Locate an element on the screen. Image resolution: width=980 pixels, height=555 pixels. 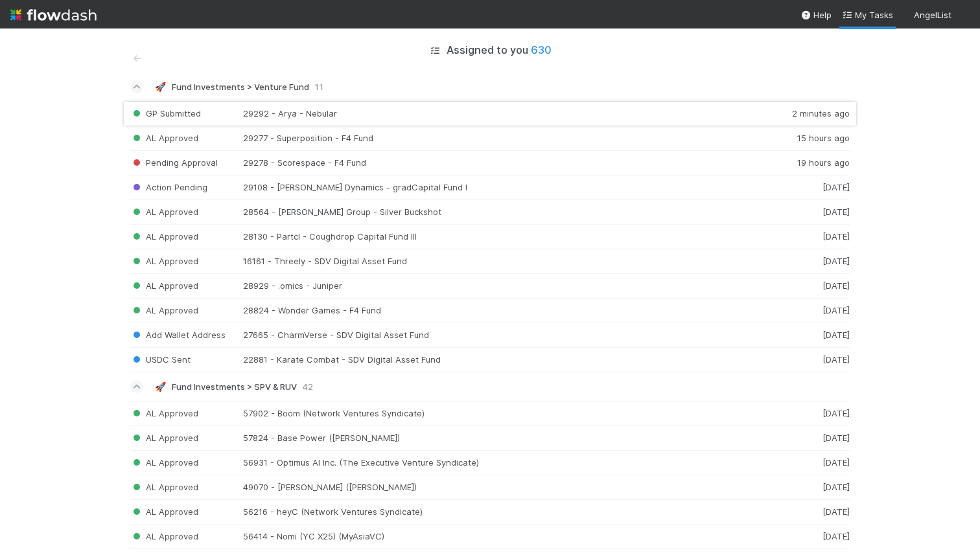
div: 19 hours ago is located at coordinates (811, 163).